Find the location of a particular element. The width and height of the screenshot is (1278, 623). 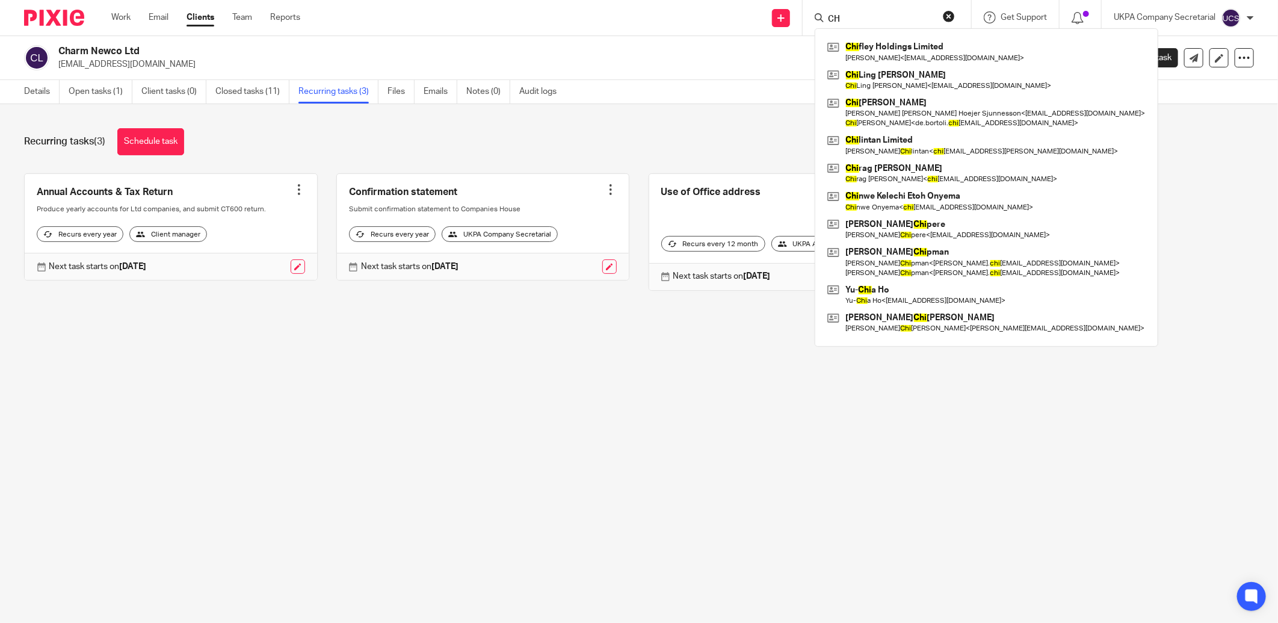

input: Search is located at coordinates (881, 20).